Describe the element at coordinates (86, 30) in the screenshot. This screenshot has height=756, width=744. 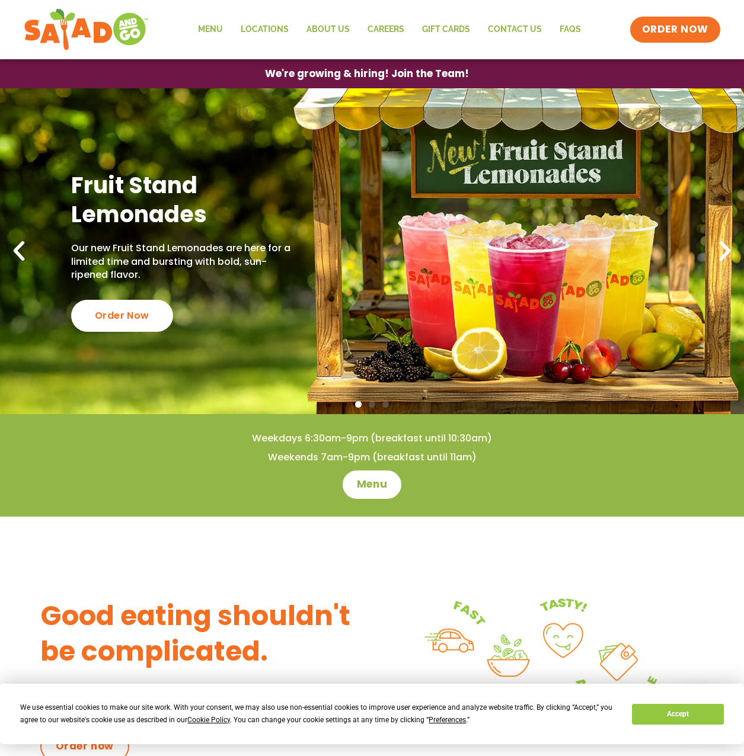
I see `img: new-SAG-logo-768×292` at that location.